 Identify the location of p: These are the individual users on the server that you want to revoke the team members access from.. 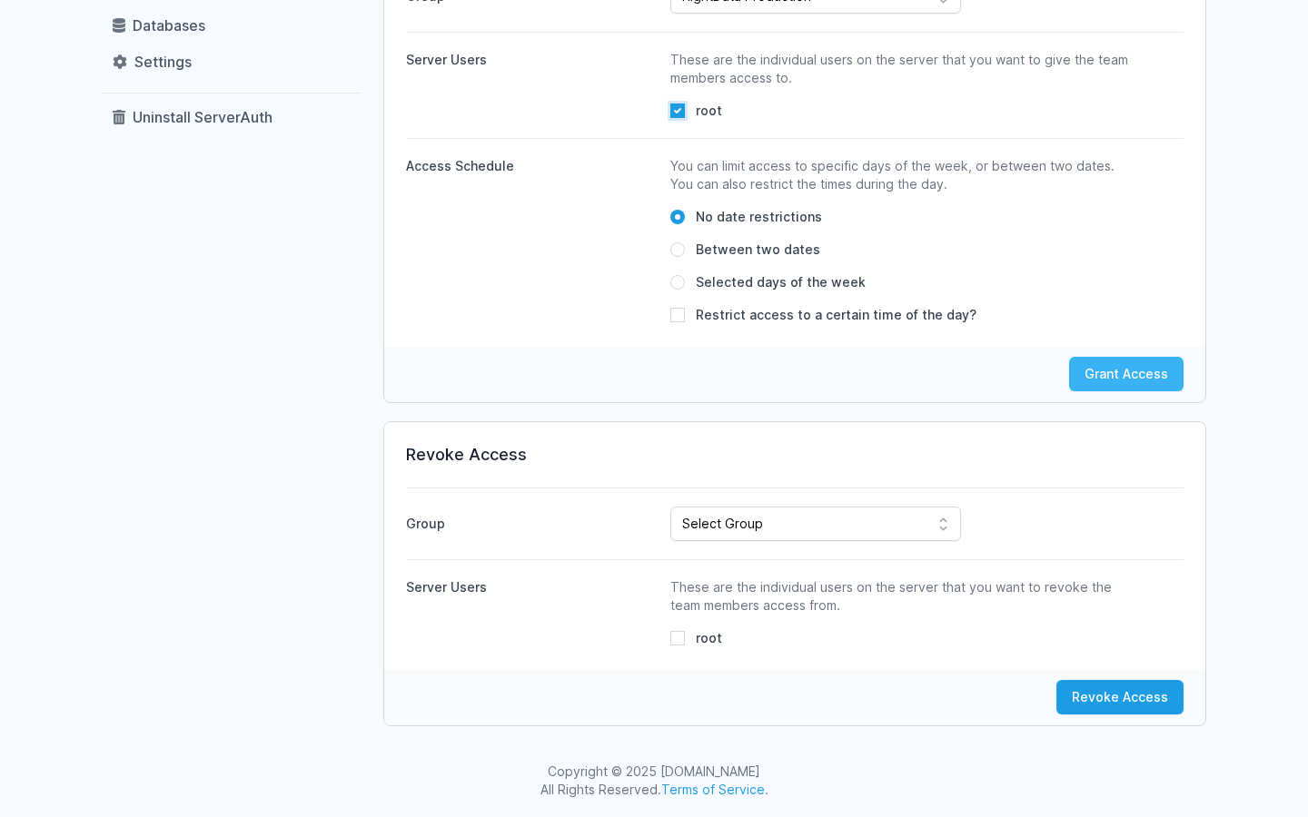
(903, 597).